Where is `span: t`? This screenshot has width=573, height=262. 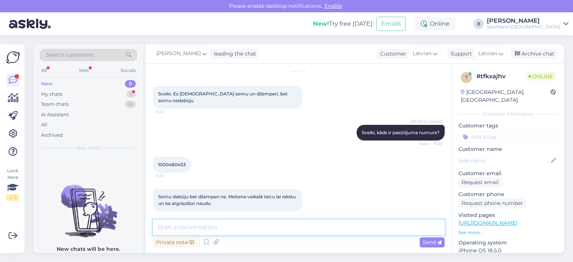 span: t is located at coordinates (466, 77).